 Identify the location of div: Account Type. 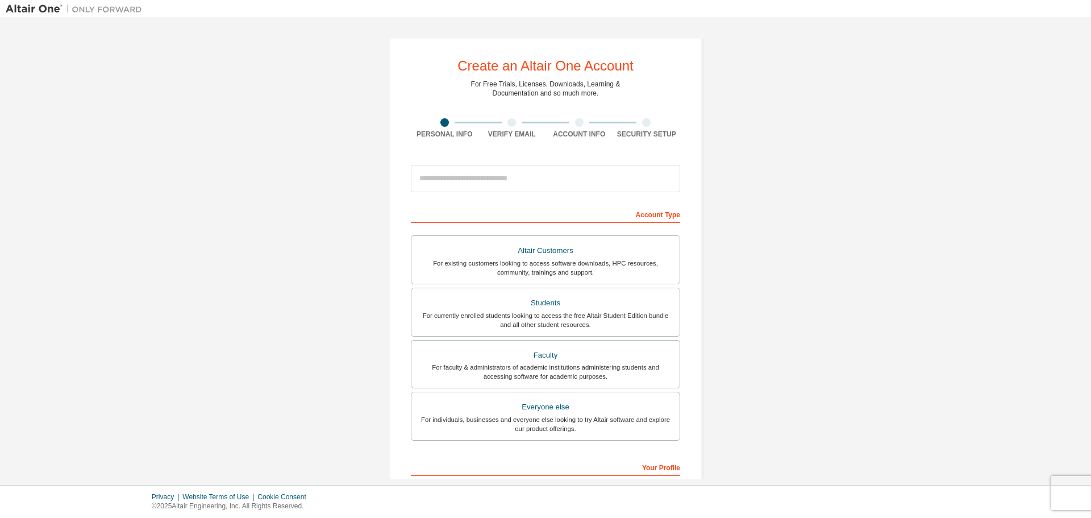
(546, 214).